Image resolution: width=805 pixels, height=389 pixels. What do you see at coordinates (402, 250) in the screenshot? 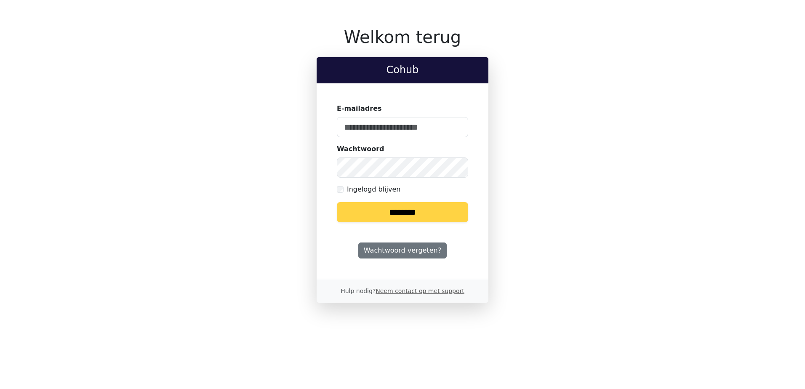
I see `a: Wachtwoord vergeten?` at bounding box center [402, 250].